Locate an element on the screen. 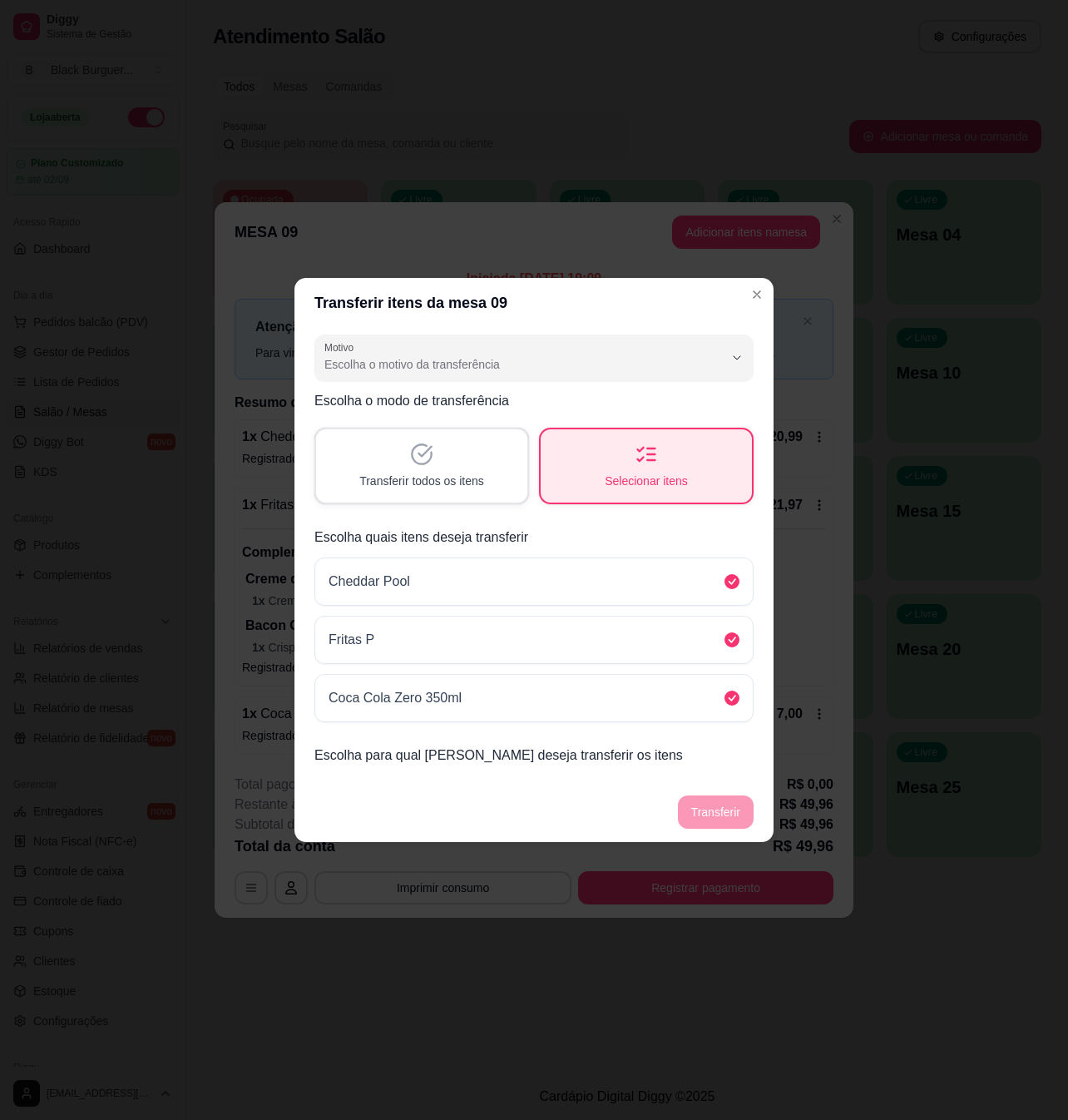  p: Escolha o modo de transferência is located at coordinates (534, 401).